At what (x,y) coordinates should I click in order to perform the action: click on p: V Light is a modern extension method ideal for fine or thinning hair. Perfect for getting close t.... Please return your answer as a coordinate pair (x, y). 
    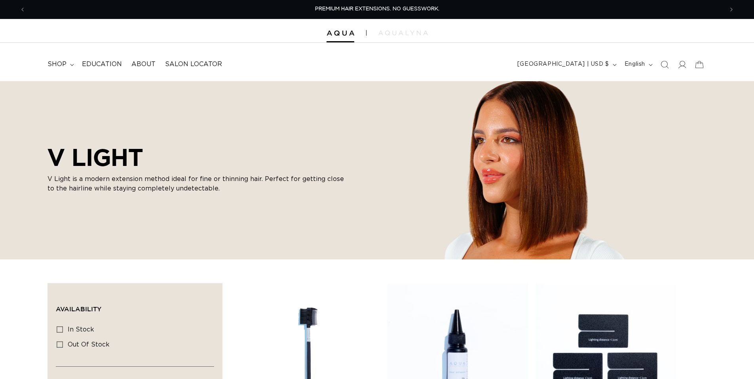
    Looking at the image, I should click on (198, 184).